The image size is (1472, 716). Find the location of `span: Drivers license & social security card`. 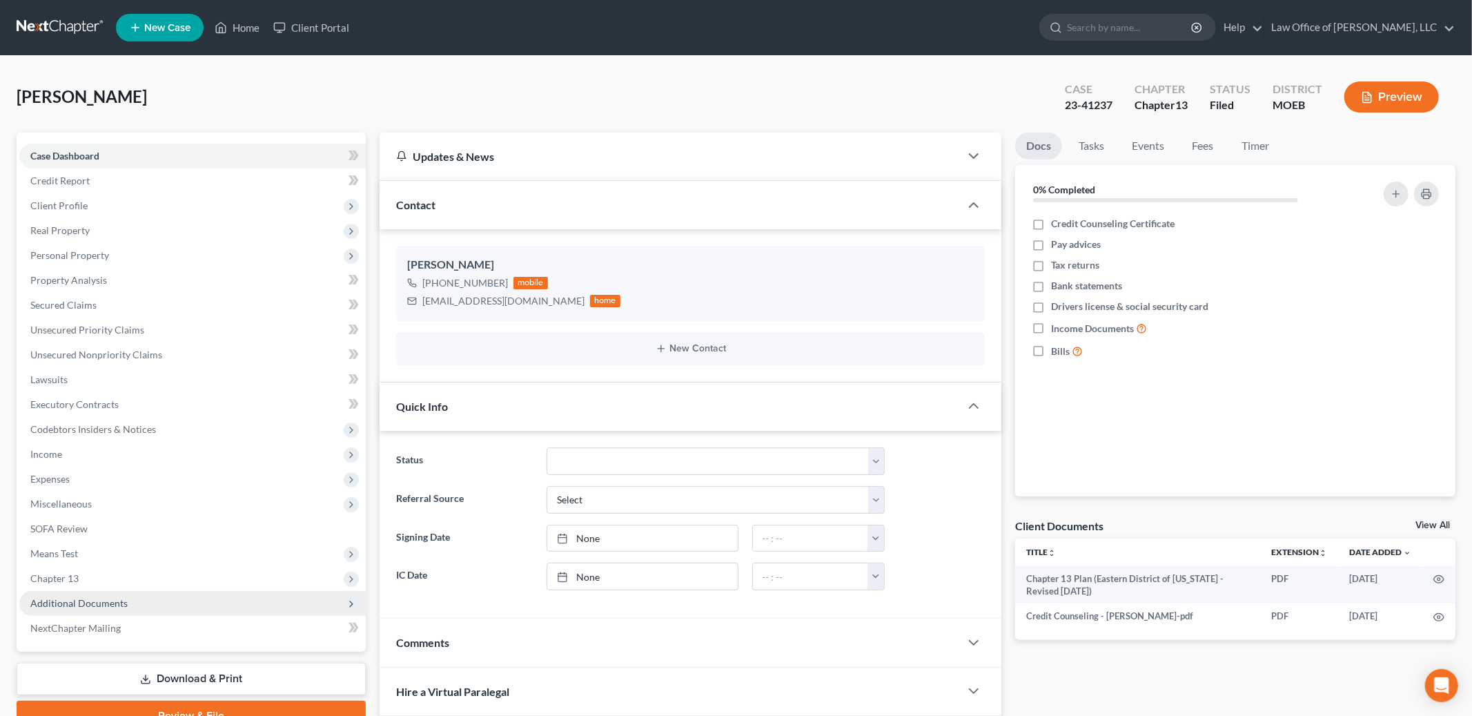

span: Drivers license & social security card is located at coordinates (1130, 306).